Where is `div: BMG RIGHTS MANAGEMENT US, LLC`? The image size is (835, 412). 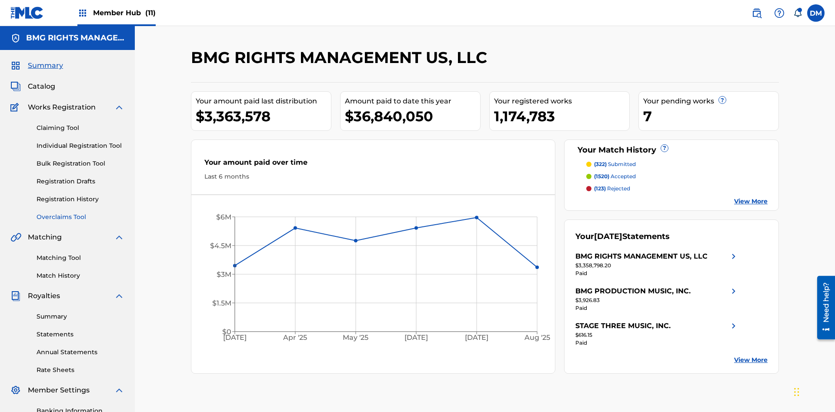 div: BMG RIGHTS MANAGEMENT US, LLC is located at coordinates (641, 257).